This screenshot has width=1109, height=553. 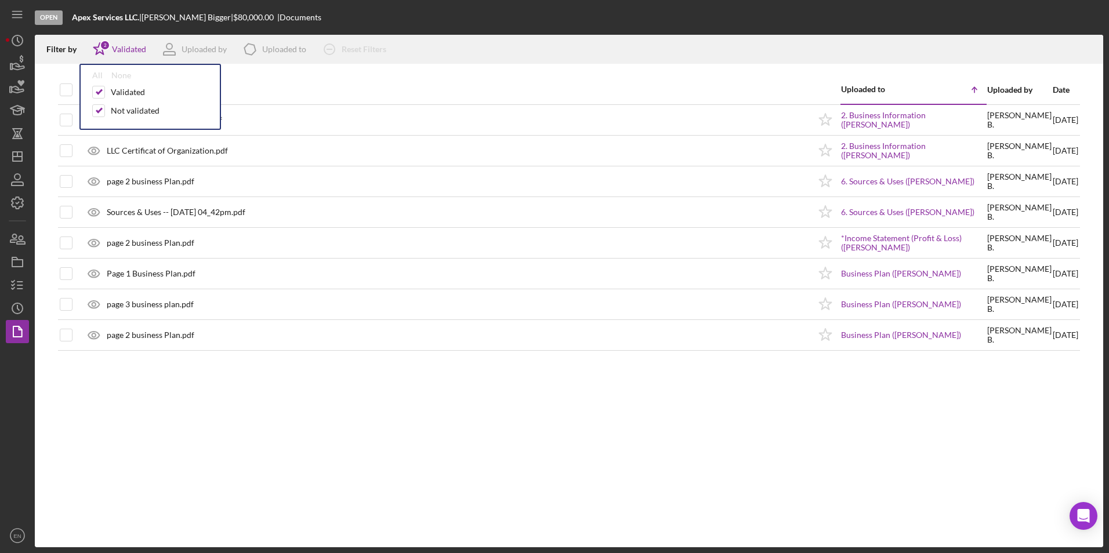 I want to click on div: Page 1 Business Plan.pdf, so click(x=151, y=274).